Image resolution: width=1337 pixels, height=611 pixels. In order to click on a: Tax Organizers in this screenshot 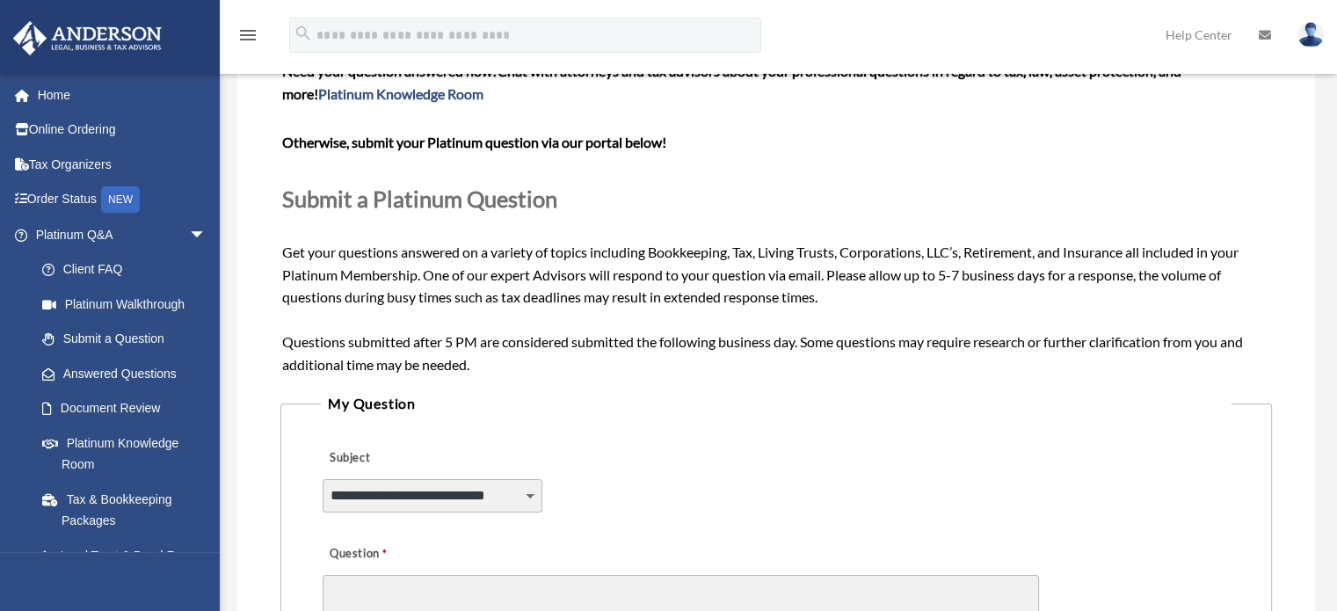, I will do `click(122, 164)`.